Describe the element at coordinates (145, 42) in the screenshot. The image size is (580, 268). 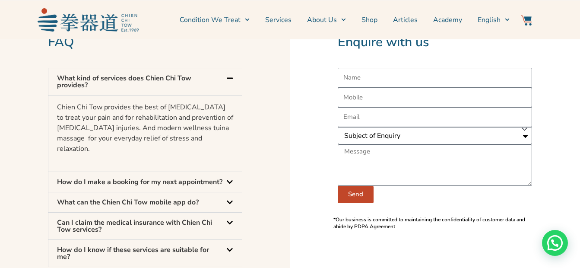
I see `h2: FAQ` at that location.